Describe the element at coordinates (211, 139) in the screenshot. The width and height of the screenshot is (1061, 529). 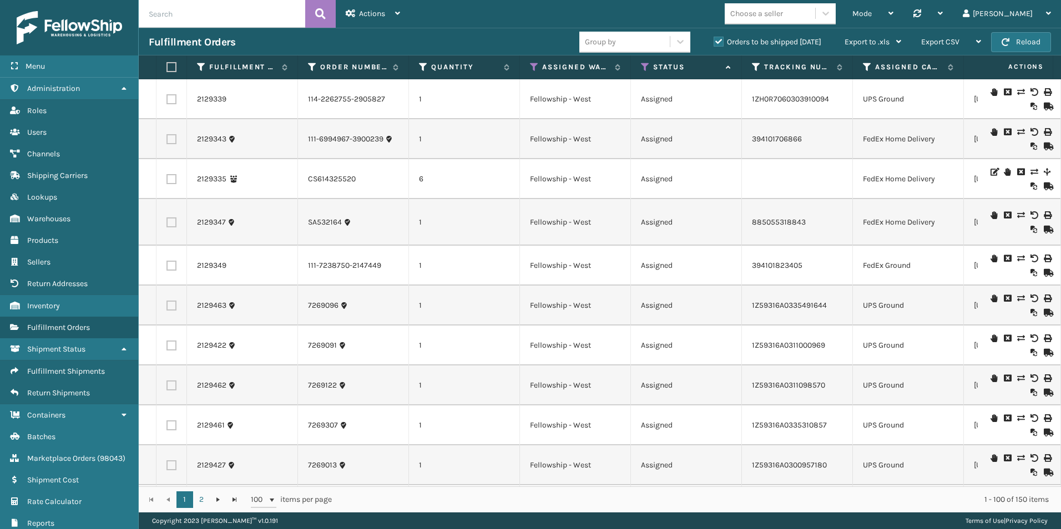
I see `a: 2129343` at that location.